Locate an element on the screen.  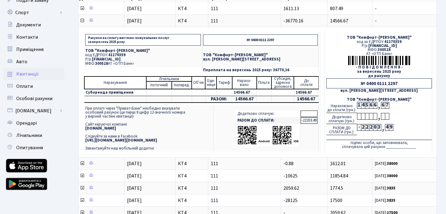
td: -22203.49 is located at coordinates (309, 120).